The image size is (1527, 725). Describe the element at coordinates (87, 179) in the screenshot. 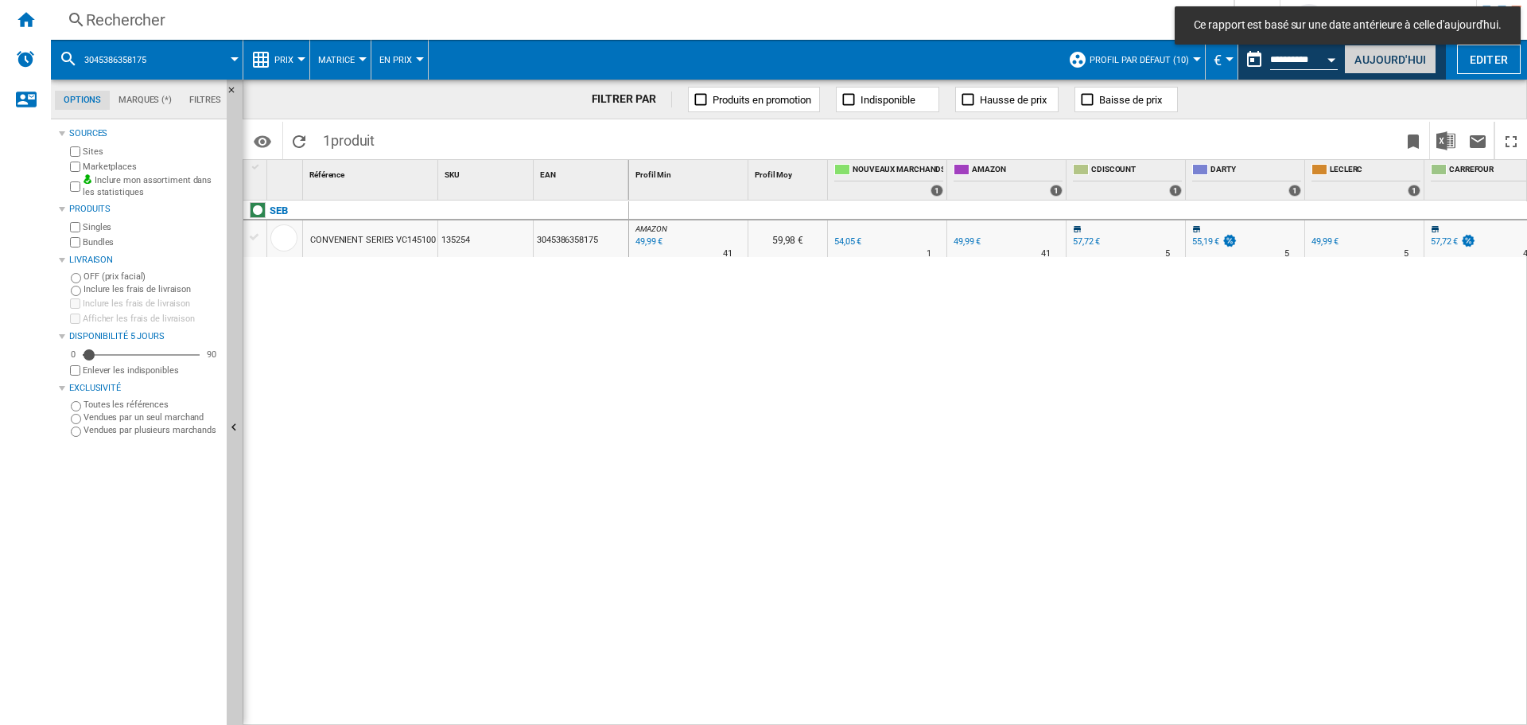

I see `img: mysite-bg-18x18.png` at that location.